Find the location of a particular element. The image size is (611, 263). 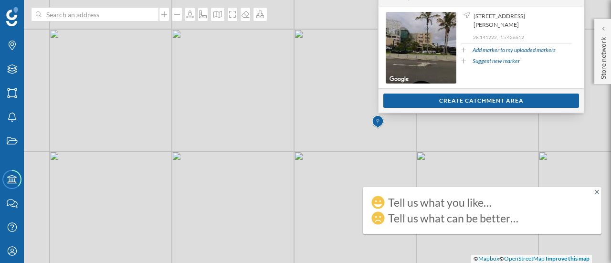

a: Mapbox is located at coordinates (489, 258).